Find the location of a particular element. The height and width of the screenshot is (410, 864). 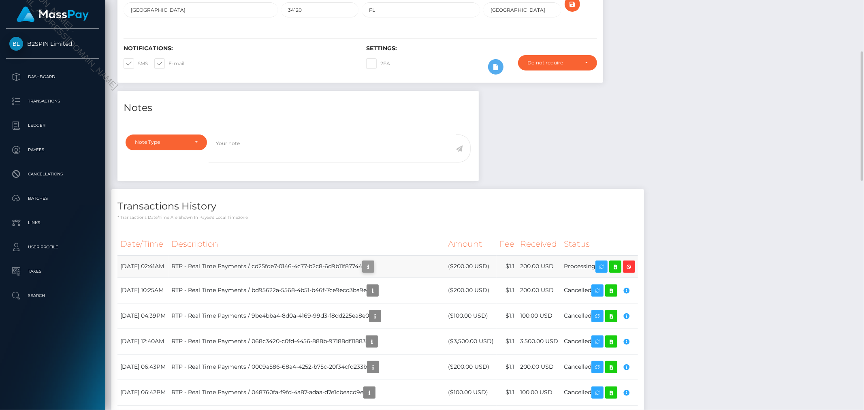

a: Batches is located at coordinates (53, 199).